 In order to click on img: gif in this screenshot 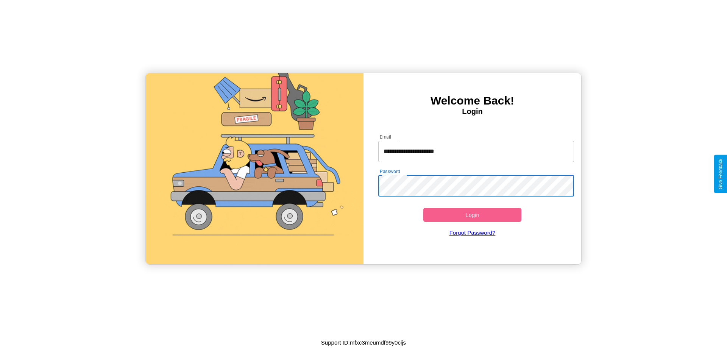, I will do `click(255, 169)`.